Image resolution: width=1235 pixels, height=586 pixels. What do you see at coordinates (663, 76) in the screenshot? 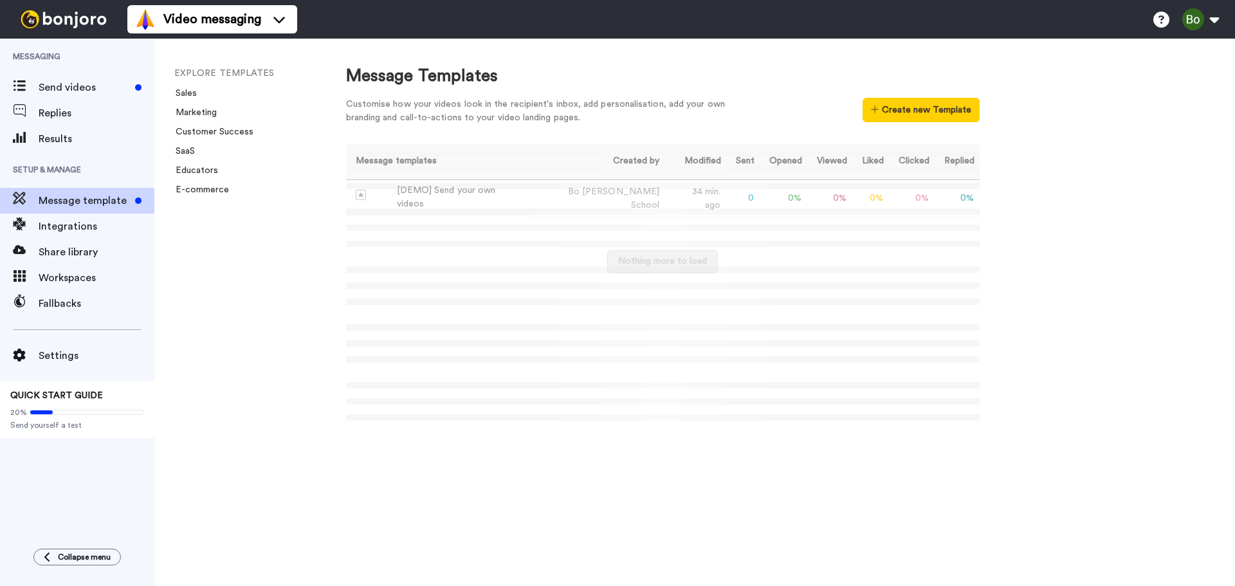
I see `div: Message Templates` at bounding box center [663, 76].